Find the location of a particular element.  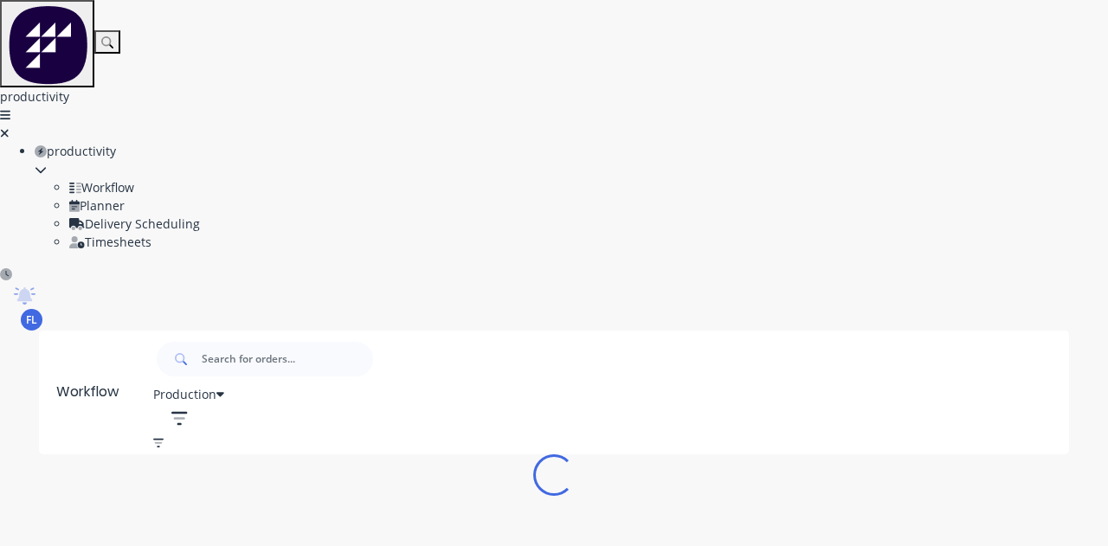

div: productivity is located at coordinates (571, 151).